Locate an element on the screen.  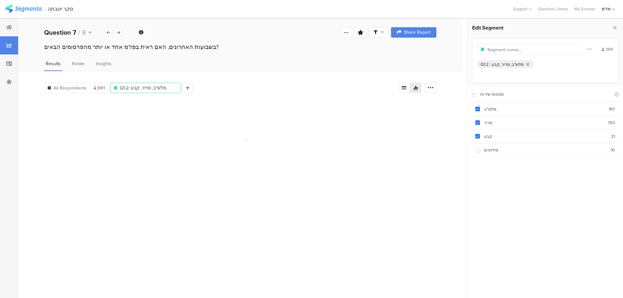
div: פז"מ is located at coordinates (606, 9).